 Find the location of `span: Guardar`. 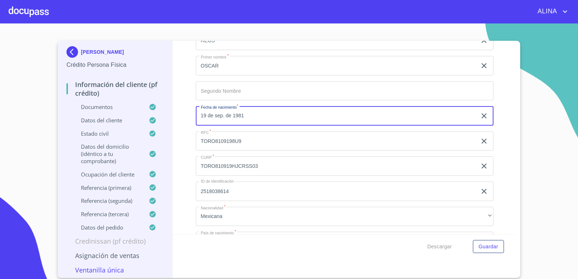

span: Guardar is located at coordinates (489, 247).